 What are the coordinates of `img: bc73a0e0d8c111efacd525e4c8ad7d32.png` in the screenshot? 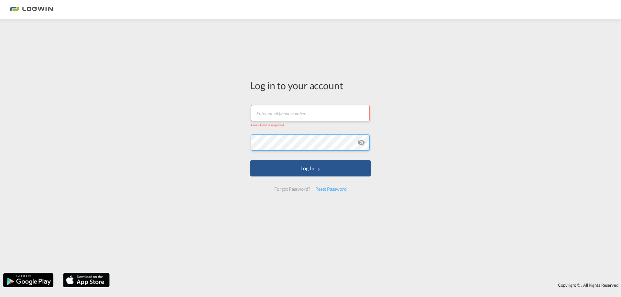 It's located at (31, 10).